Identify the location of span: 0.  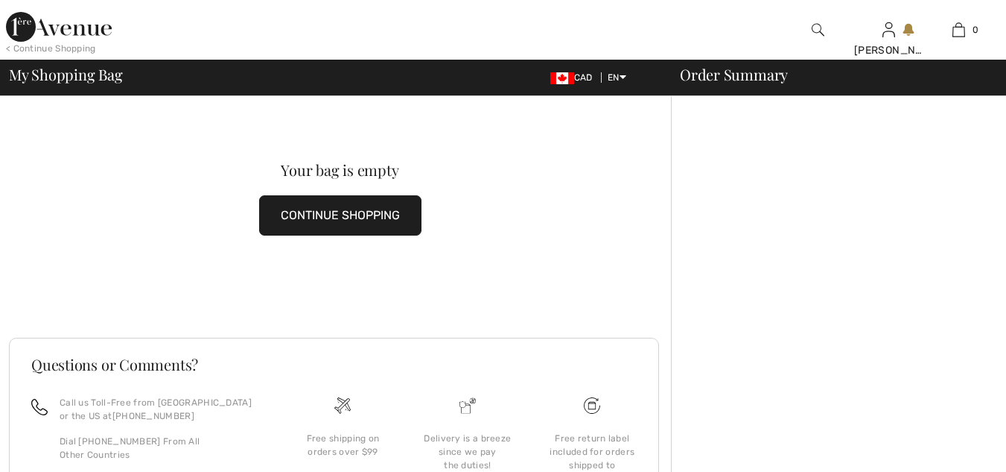
(976, 30).